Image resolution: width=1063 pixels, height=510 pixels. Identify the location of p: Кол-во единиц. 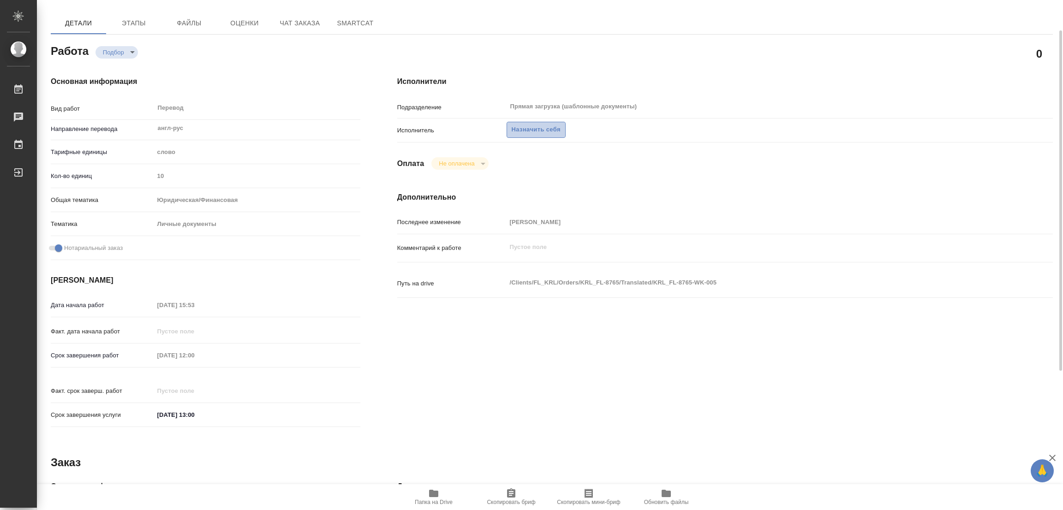
(102, 176).